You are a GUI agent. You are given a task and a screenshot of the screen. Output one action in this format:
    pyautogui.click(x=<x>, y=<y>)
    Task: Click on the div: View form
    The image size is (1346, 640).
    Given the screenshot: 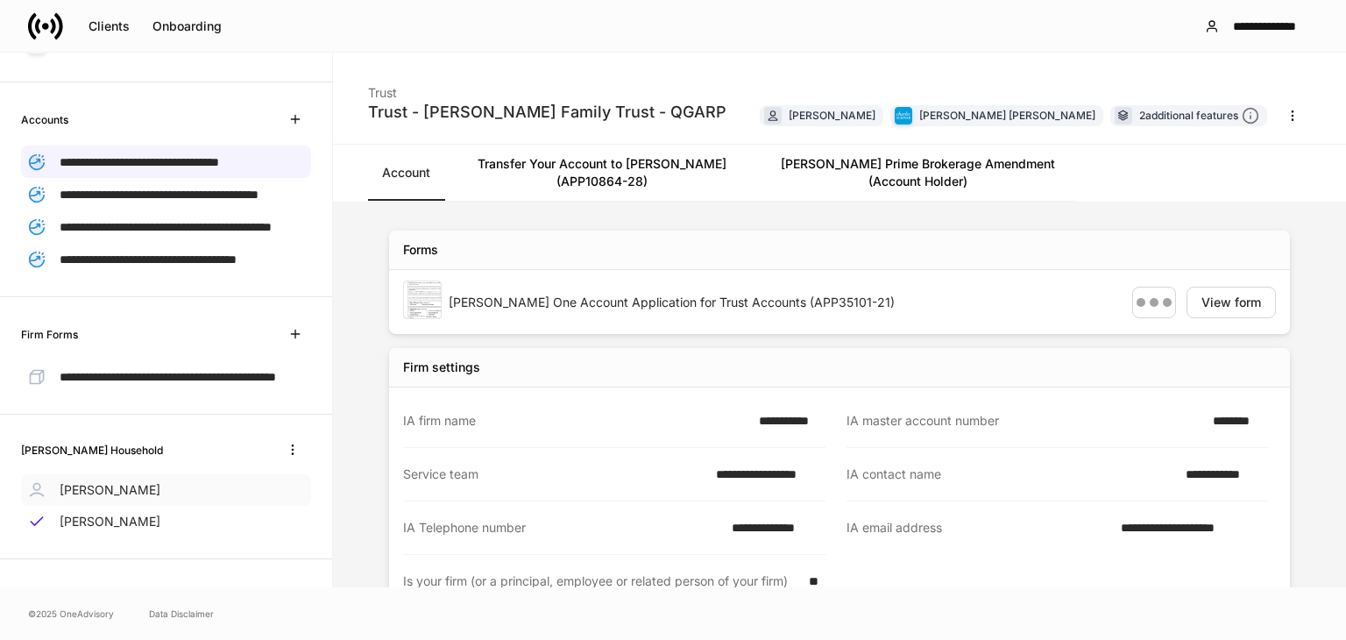 What is the action you would take?
    pyautogui.click(x=1231, y=302)
    